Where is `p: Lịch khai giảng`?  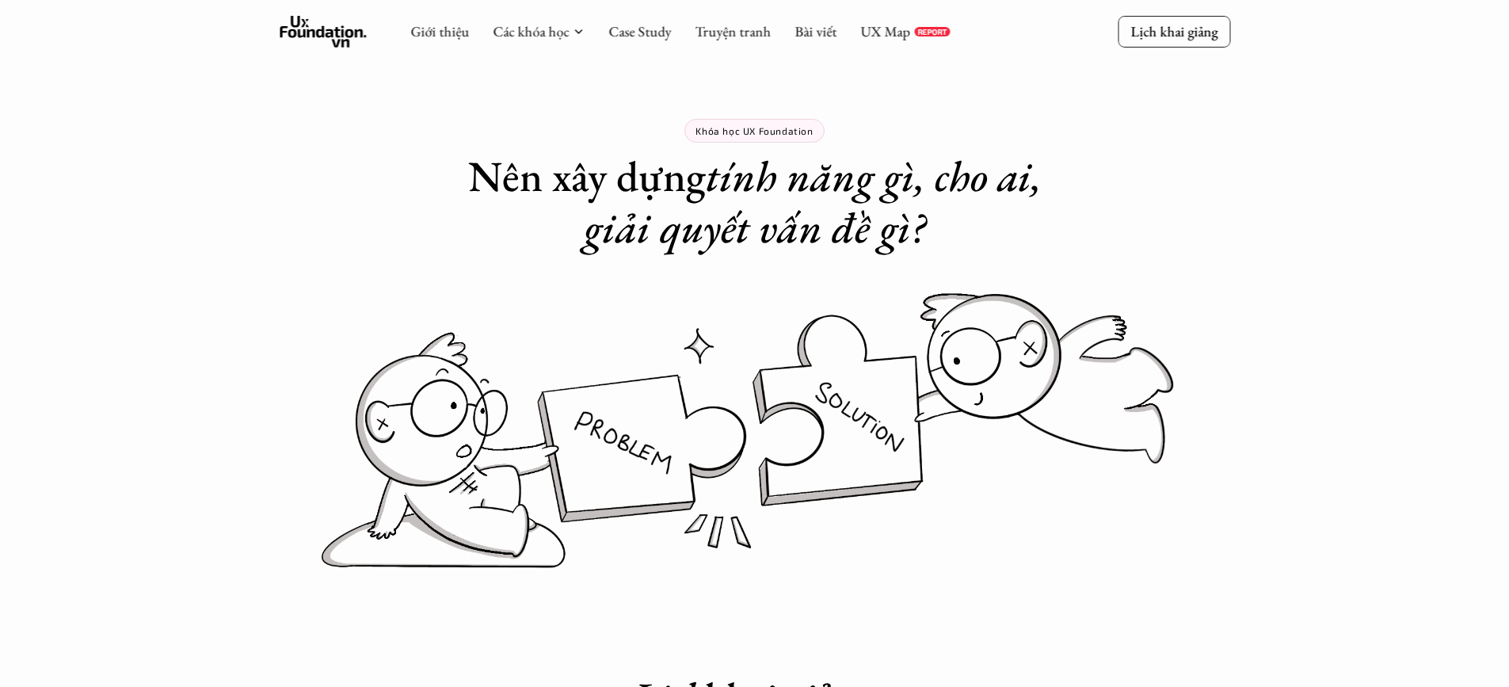 p: Lịch khai giảng is located at coordinates (1174, 31).